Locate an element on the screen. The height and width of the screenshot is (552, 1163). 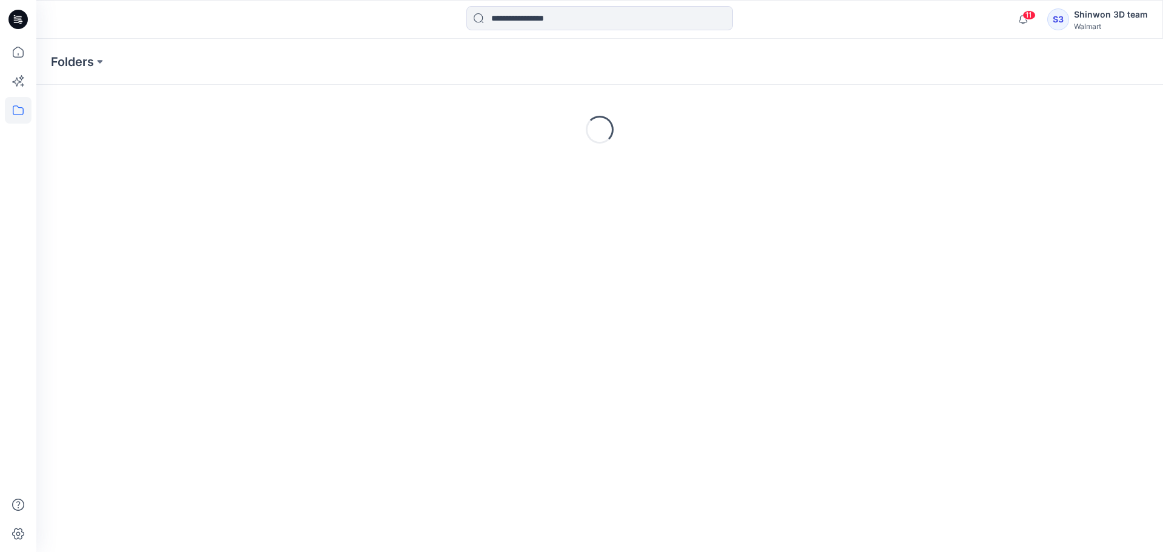
div: Walmart is located at coordinates (1111, 26).